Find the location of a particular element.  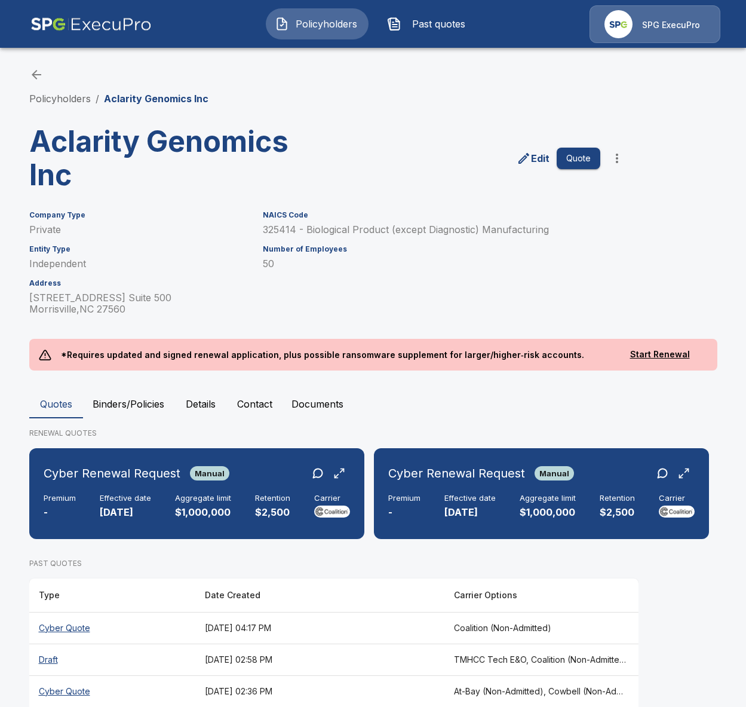

p: *Requires updated and signed renewal application, plus possible ransomware supplement for larger/... is located at coordinates (323, 354).